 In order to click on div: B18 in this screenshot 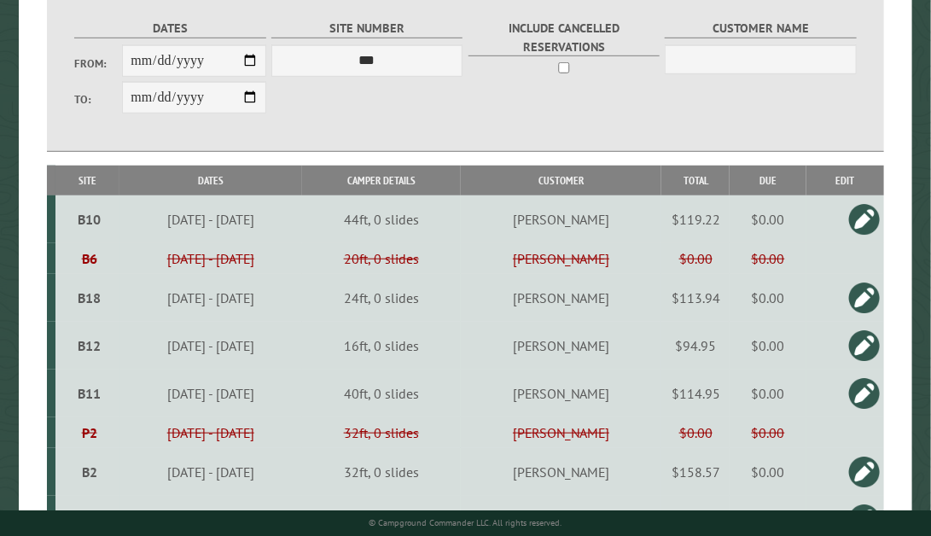, I will do `click(90, 298)`.